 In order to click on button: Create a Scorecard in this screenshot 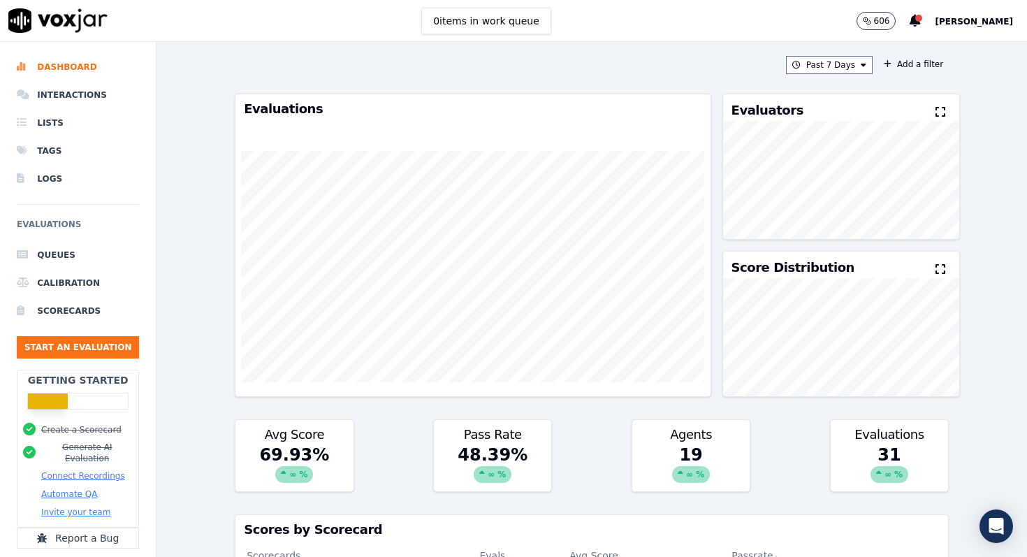, I will do `click(81, 430)`.